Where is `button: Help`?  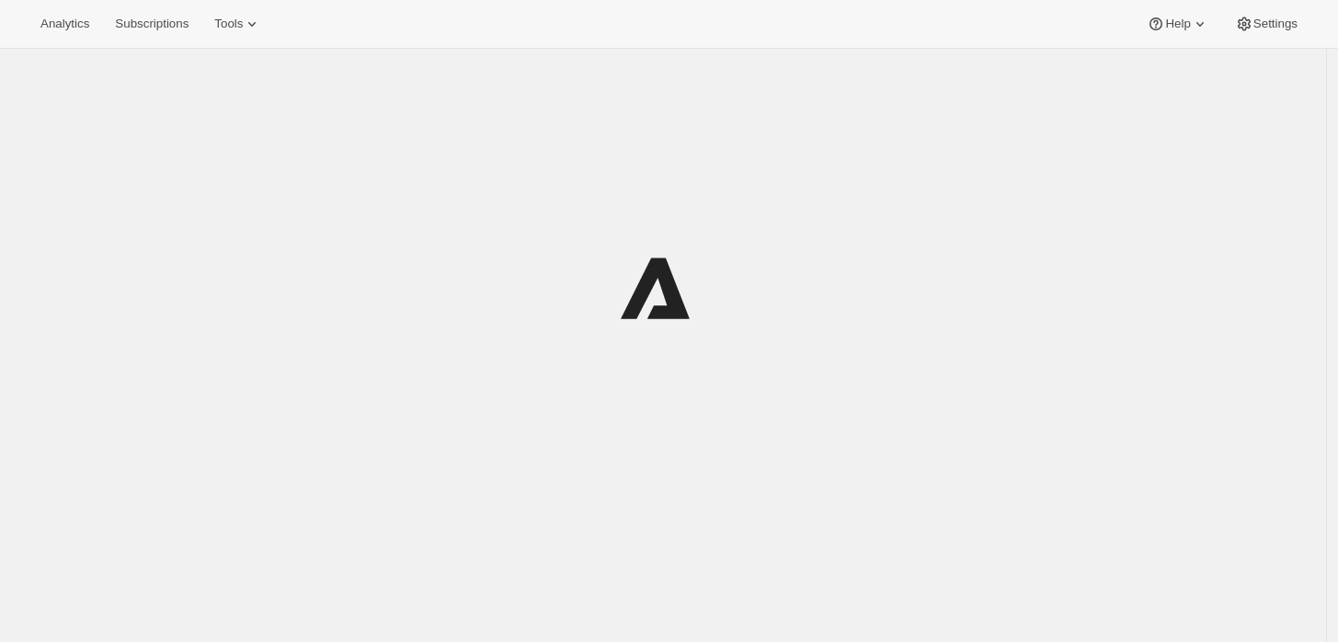 button: Help is located at coordinates (1177, 24).